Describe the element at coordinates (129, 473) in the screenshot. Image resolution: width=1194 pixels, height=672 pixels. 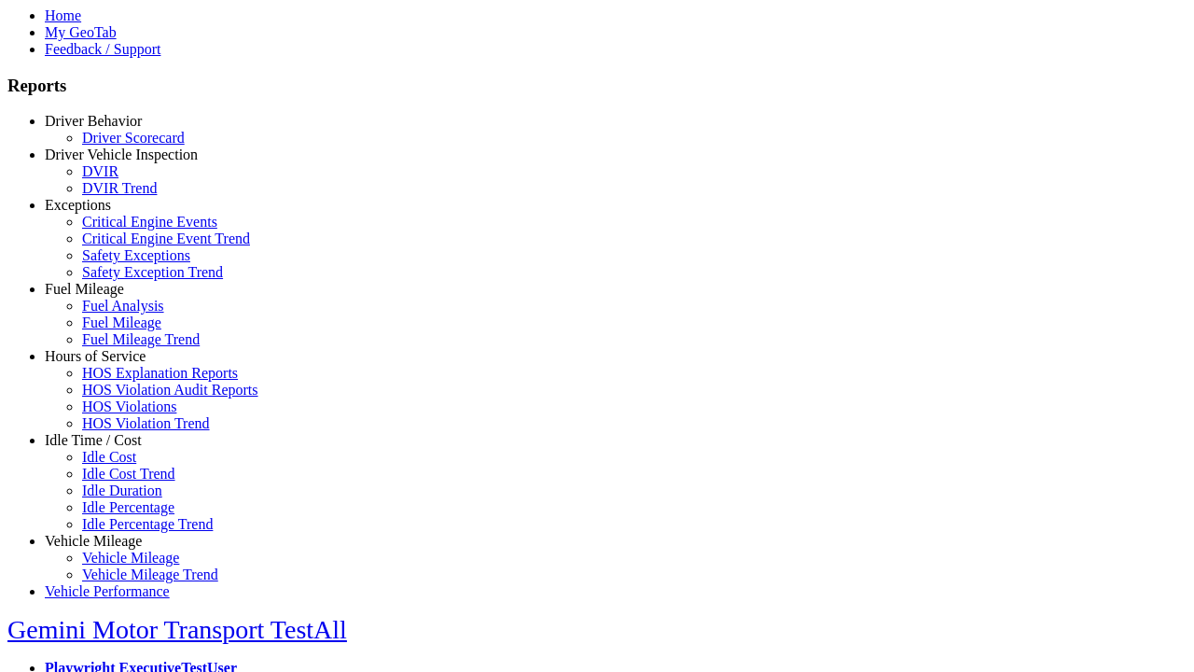
I see `a: Idle Cost Trend` at that location.